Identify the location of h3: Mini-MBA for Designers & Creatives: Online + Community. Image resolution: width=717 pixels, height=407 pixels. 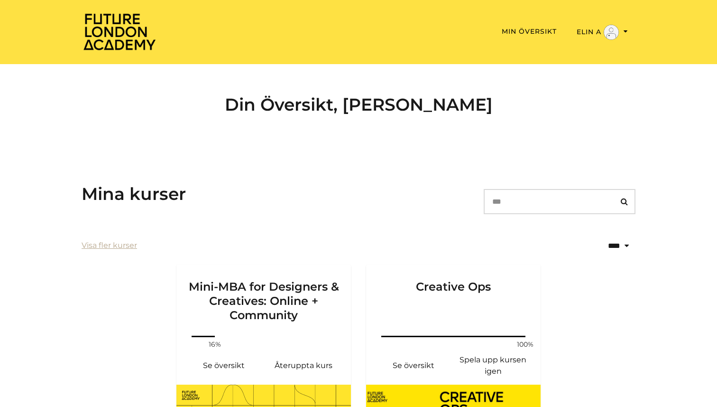
(264, 293).